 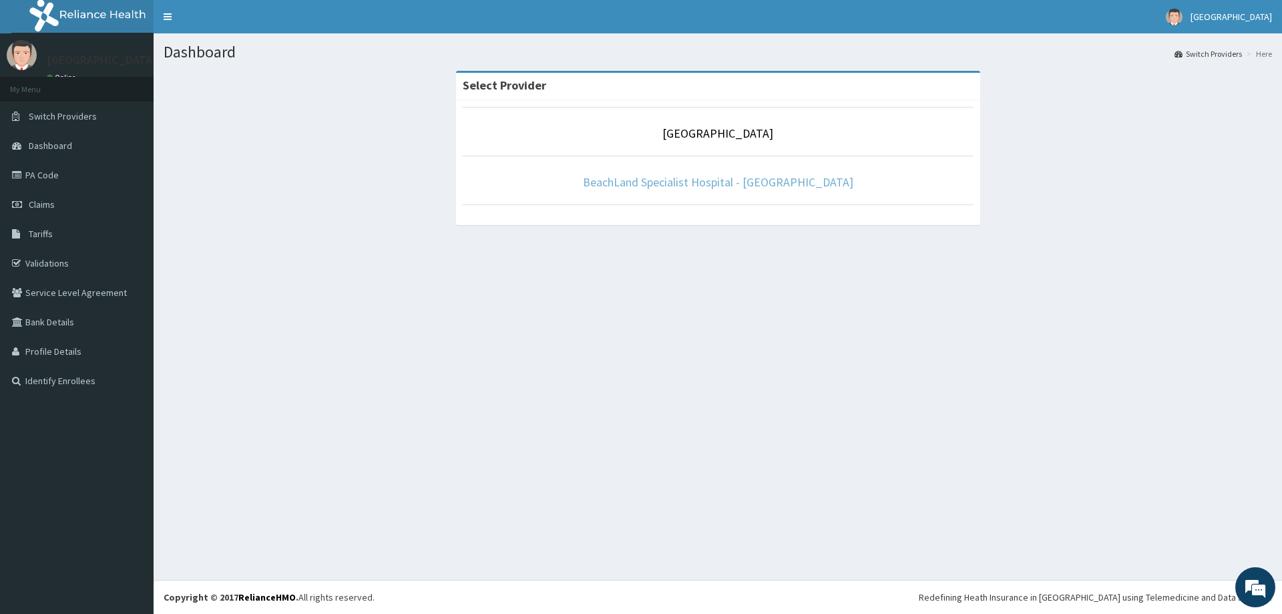 I want to click on h1: Dashboard, so click(x=718, y=52).